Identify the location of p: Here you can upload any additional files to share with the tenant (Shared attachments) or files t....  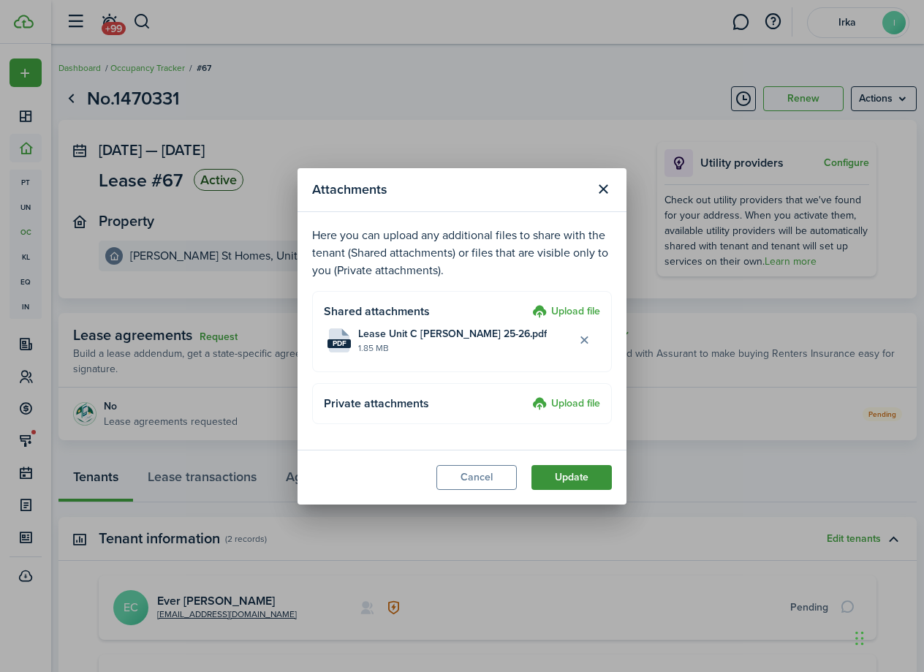
(462, 253).